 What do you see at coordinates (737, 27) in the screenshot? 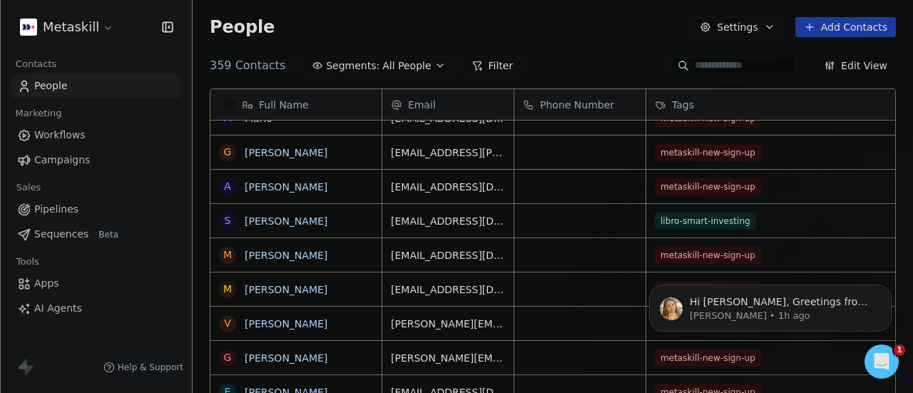
I see `button: Settings` at bounding box center [737, 27].